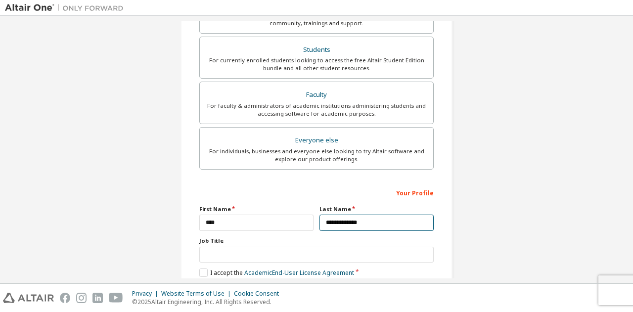 The width and height of the screenshot is (633, 312). I want to click on div: Your Profile, so click(317, 192).